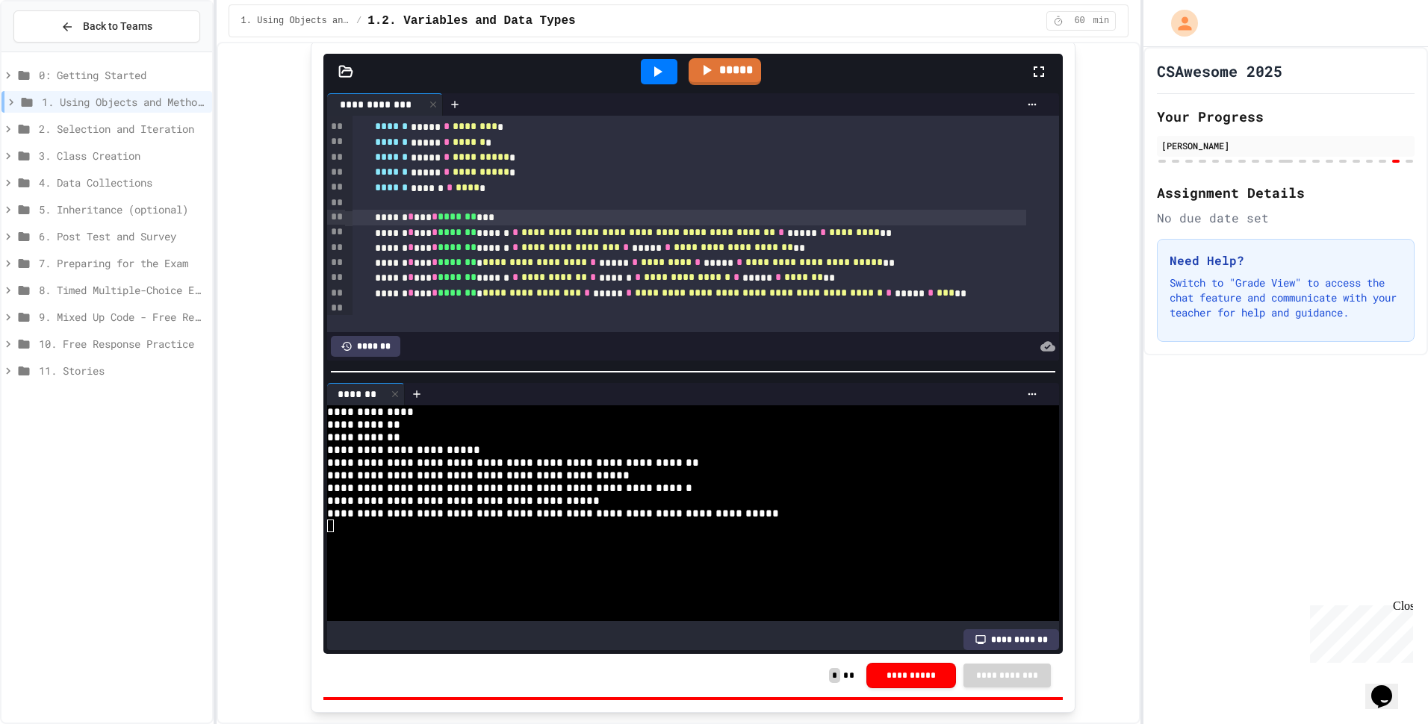  What do you see at coordinates (122, 209) in the screenshot?
I see `span: 5. Inheritance (optional)` at bounding box center [122, 209].